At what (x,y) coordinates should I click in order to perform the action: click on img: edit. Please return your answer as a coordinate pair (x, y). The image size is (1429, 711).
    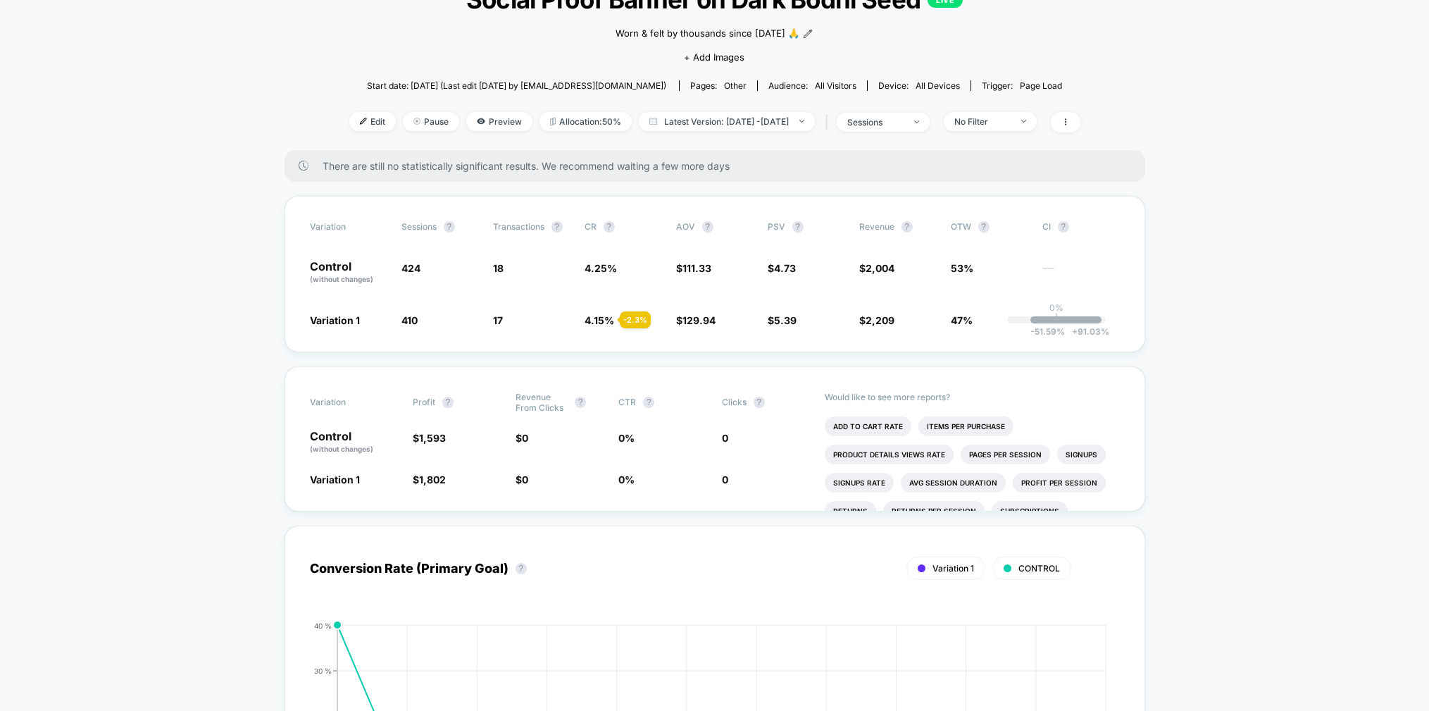
    Looking at the image, I should click on (363, 121).